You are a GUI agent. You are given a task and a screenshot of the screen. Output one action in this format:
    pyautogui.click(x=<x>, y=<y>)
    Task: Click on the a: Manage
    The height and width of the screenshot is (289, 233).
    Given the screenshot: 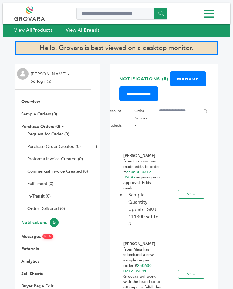 What is the action you would take?
    pyautogui.click(x=188, y=79)
    